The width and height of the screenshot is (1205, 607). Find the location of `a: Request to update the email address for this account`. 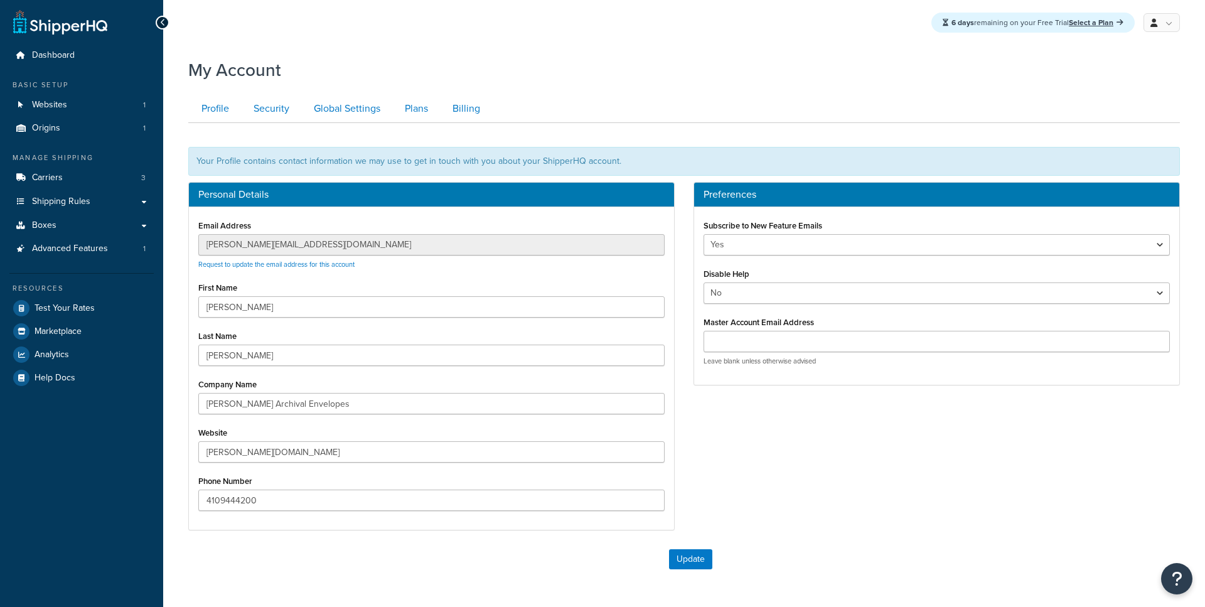

a: Request to update the email address for this account is located at coordinates (276, 264).